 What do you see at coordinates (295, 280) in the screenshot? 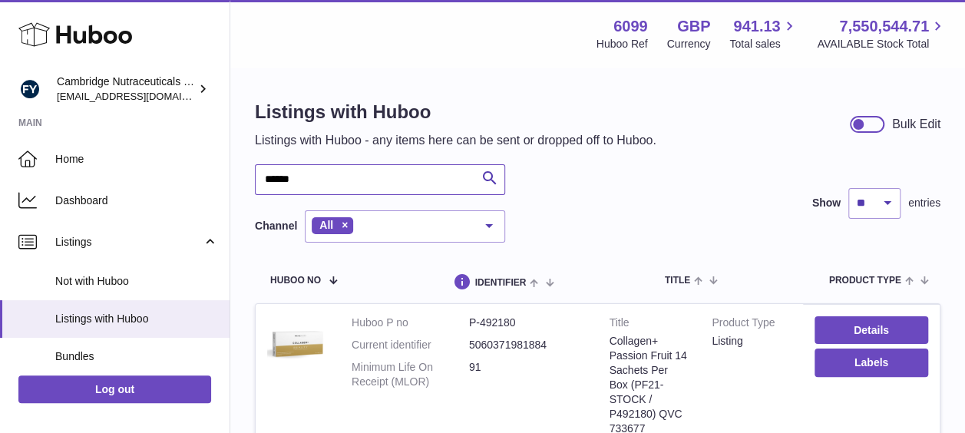
I see `span: Huboo no` at bounding box center [295, 280].